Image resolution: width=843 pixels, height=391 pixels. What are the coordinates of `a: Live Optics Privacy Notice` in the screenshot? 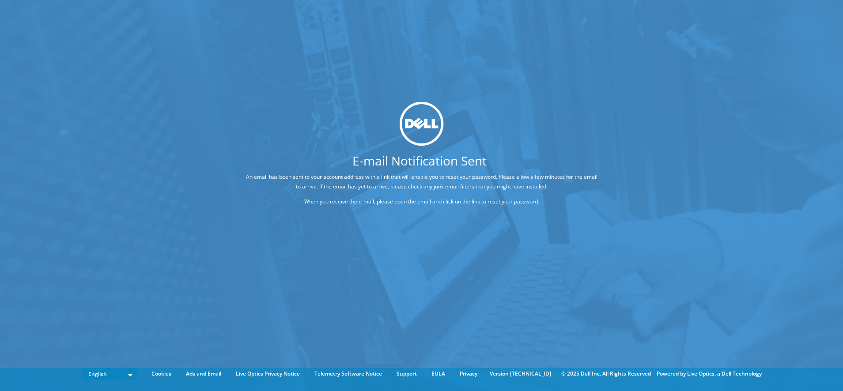 It's located at (268, 374).